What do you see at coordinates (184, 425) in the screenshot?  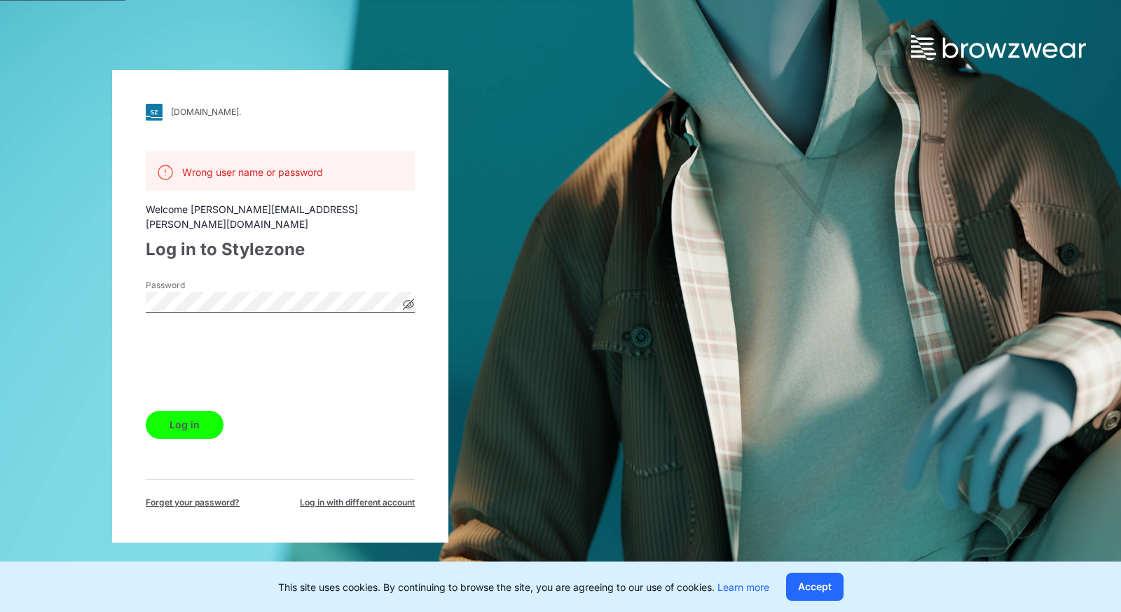 I see `button: Log in` at bounding box center [184, 425].